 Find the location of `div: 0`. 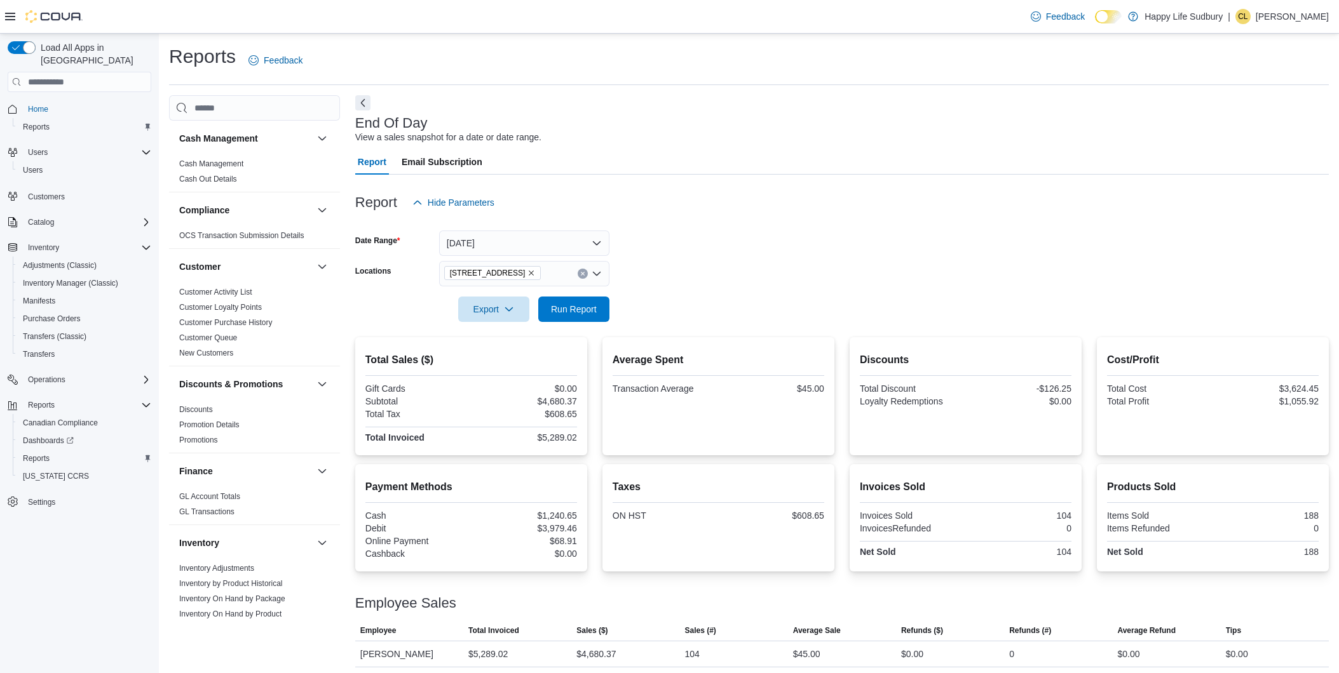

div: 0 is located at coordinates (1266, 529).